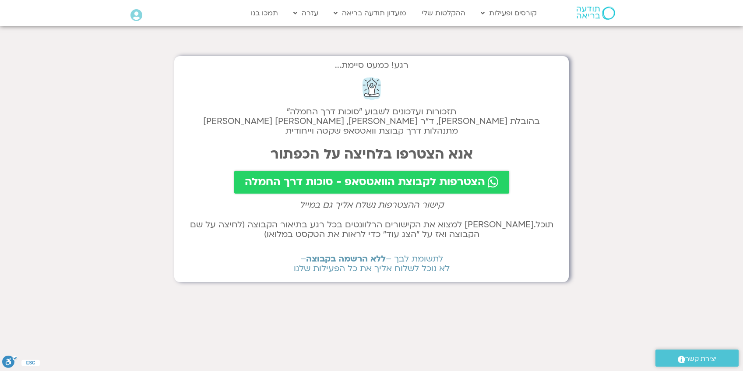 The width and height of the screenshot is (743, 371). Describe the element at coordinates (697, 357) in the screenshot. I see `a: יצירת קשר` at that location.